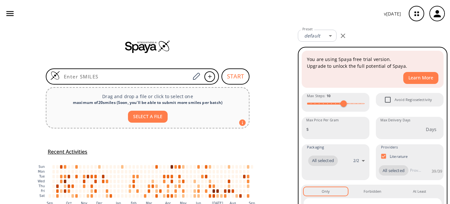 Image resolution: width=450 pixels, height=204 pixels. Describe the element at coordinates (431, 129) in the screenshot. I see `p: Days` at that location.